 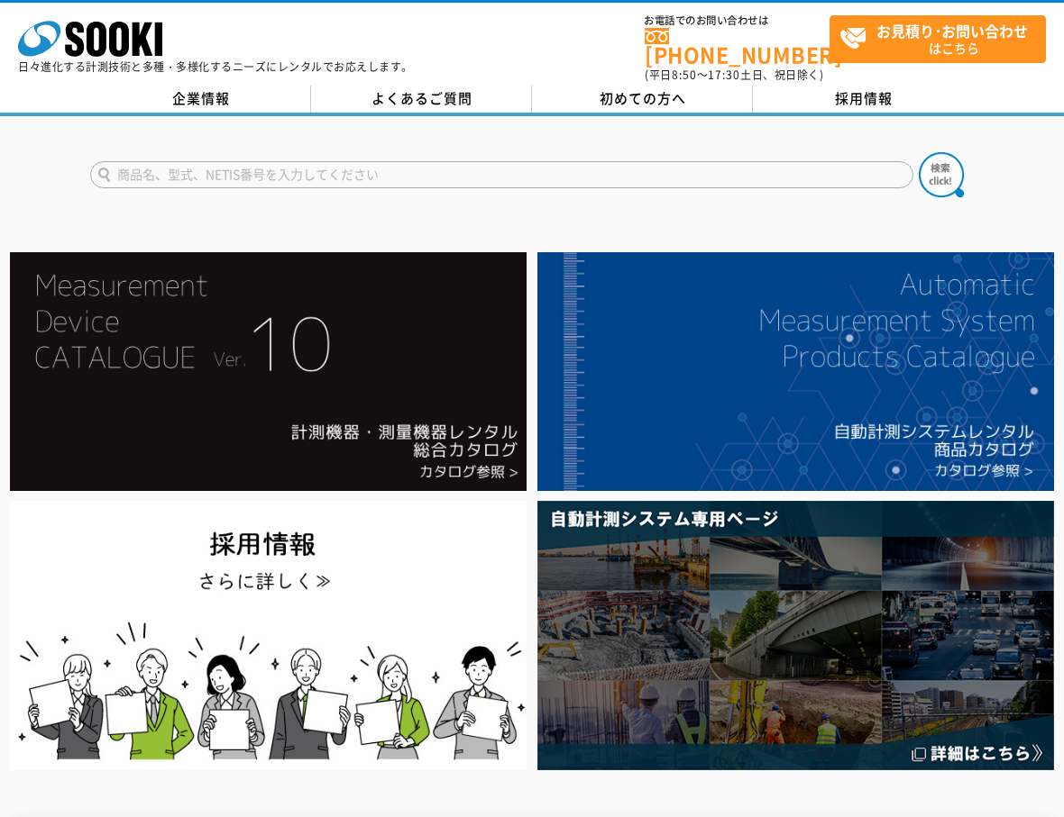 I want to click on span: 8:50, so click(x=684, y=75).